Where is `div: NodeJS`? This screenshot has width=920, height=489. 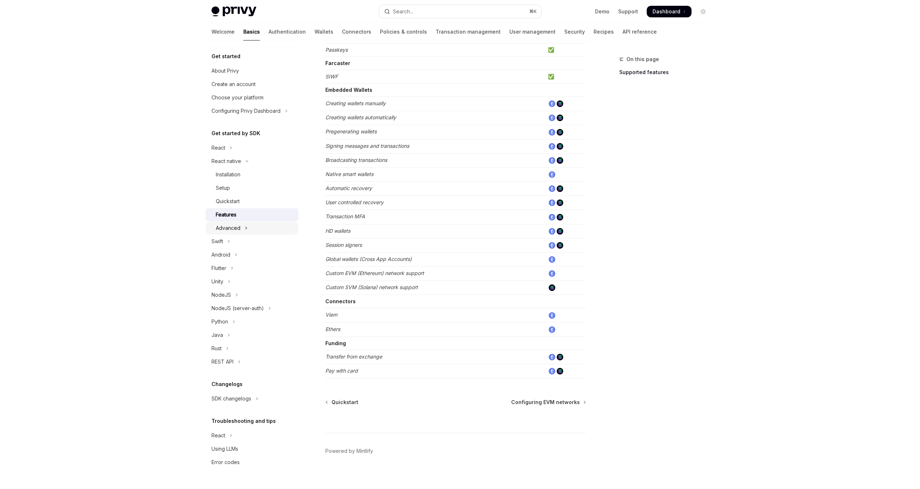 div: NodeJS is located at coordinates (221, 295).